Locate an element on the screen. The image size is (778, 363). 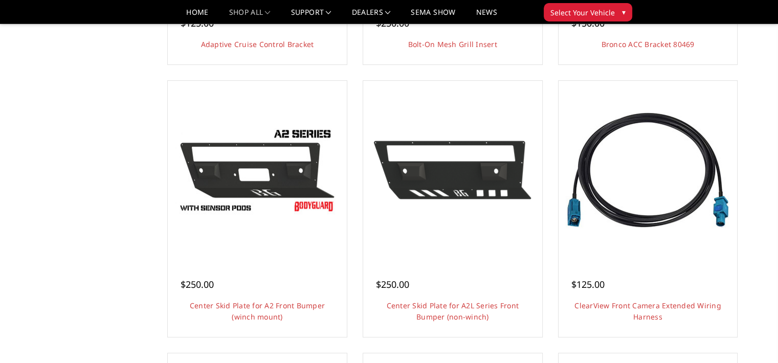
a: Center Skid Plate for A2 Front Bumper (winch mount) is located at coordinates (257, 311).